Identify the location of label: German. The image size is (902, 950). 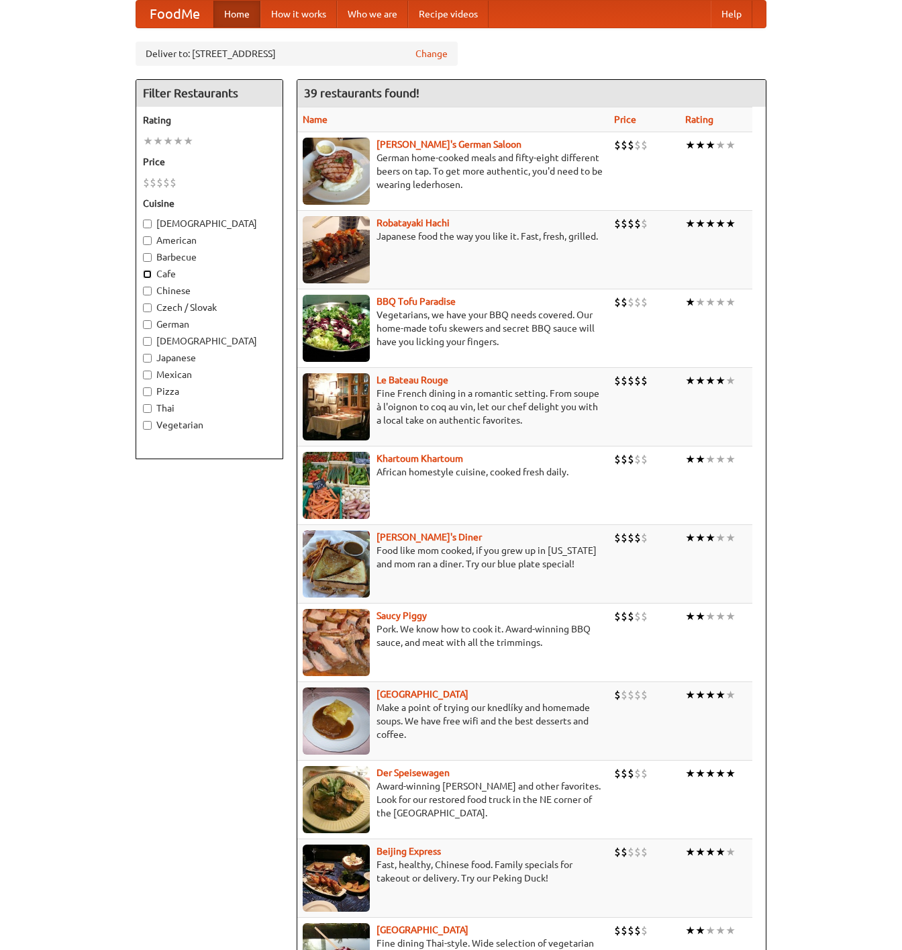
(209, 324).